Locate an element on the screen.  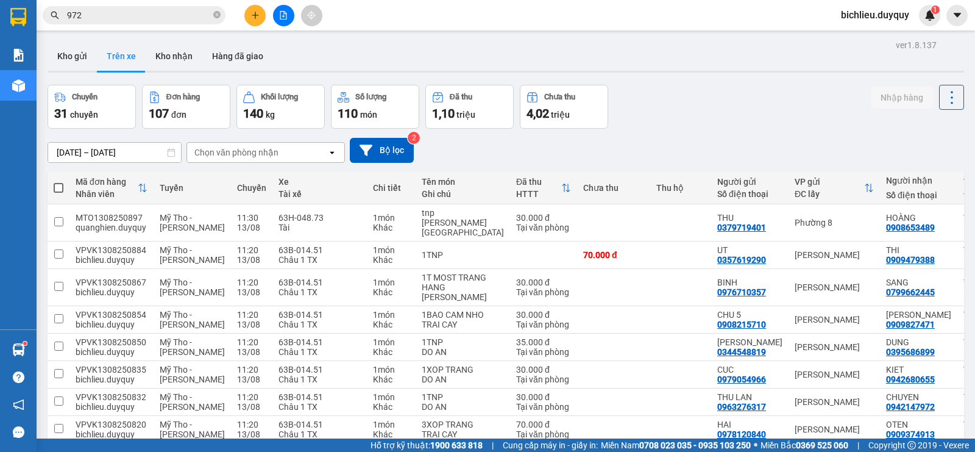
div: HAI is located at coordinates (750, 424).